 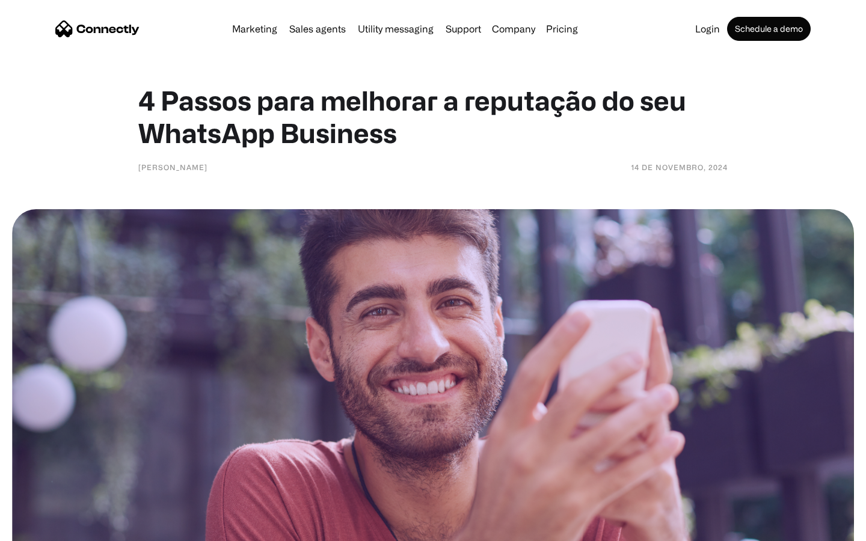 What do you see at coordinates (317, 29) in the screenshot?
I see `a: Sales agents` at bounding box center [317, 29].